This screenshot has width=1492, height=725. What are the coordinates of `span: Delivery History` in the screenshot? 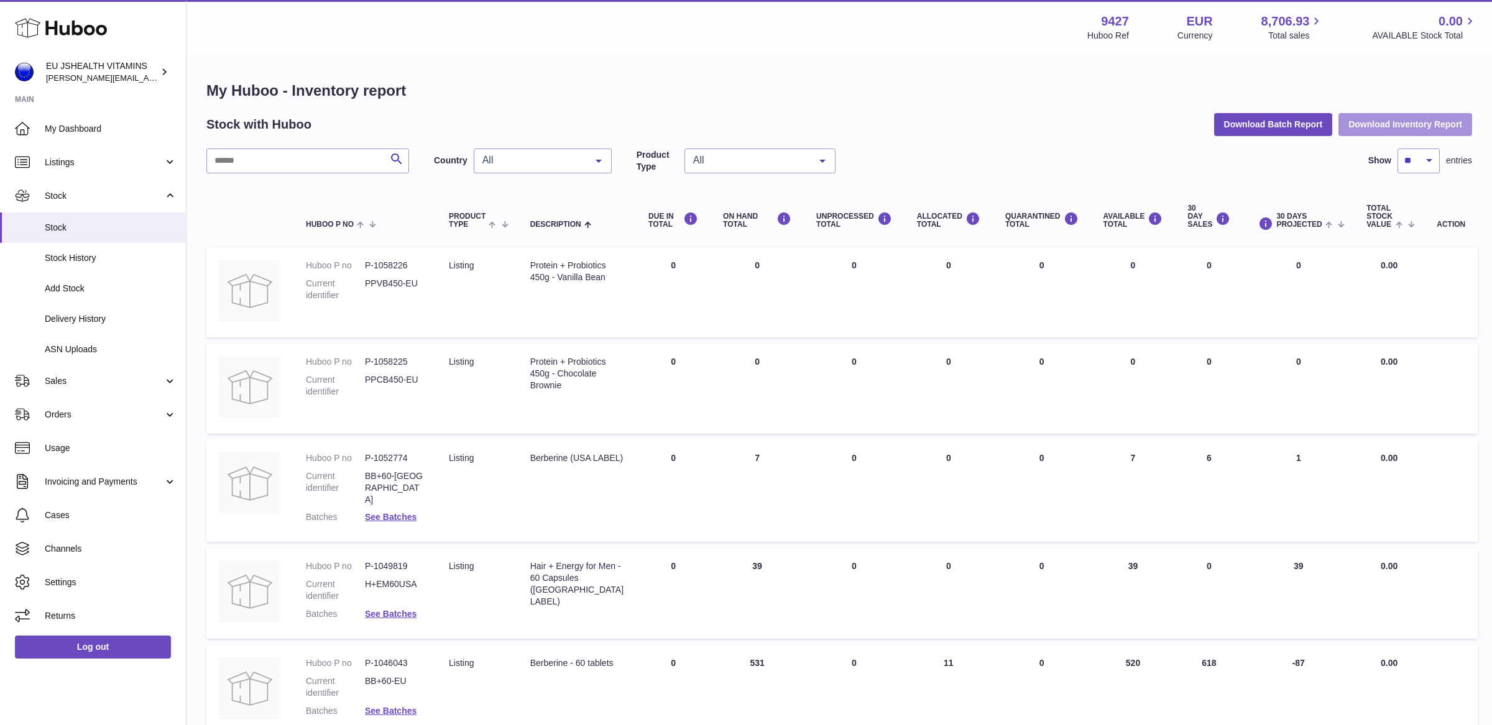 It's located at (111, 319).